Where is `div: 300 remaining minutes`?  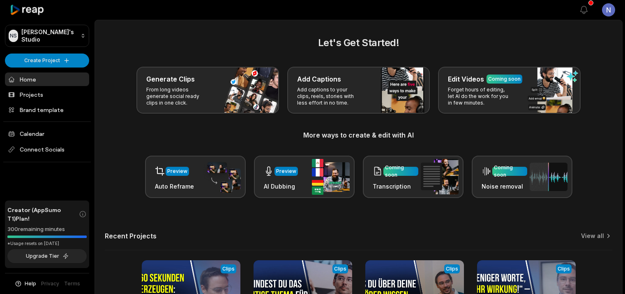
div: 300 remaining minutes is located at coordinates (47, 229).